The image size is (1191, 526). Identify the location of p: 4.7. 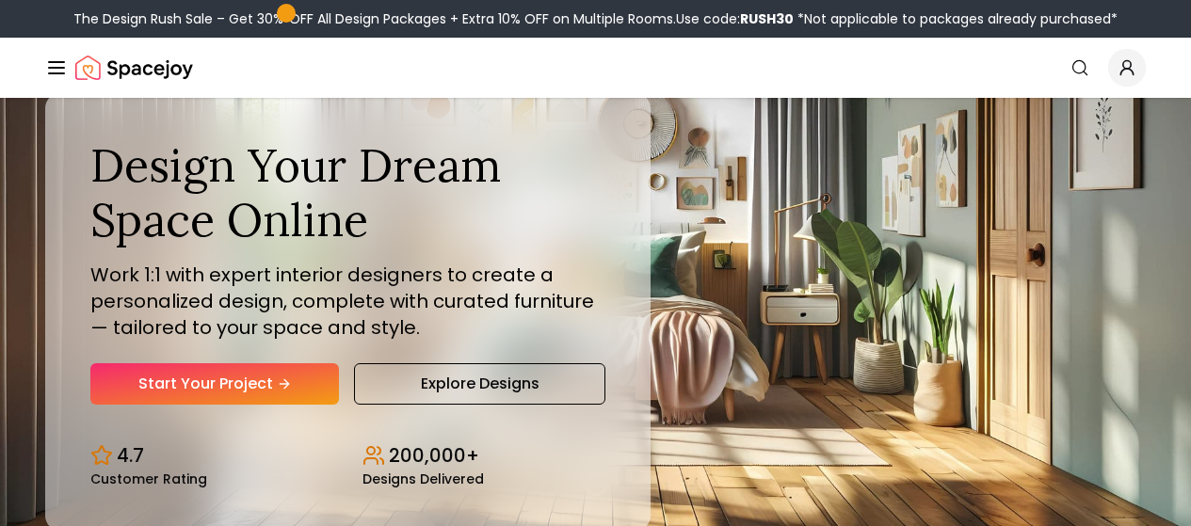
(130, 456).